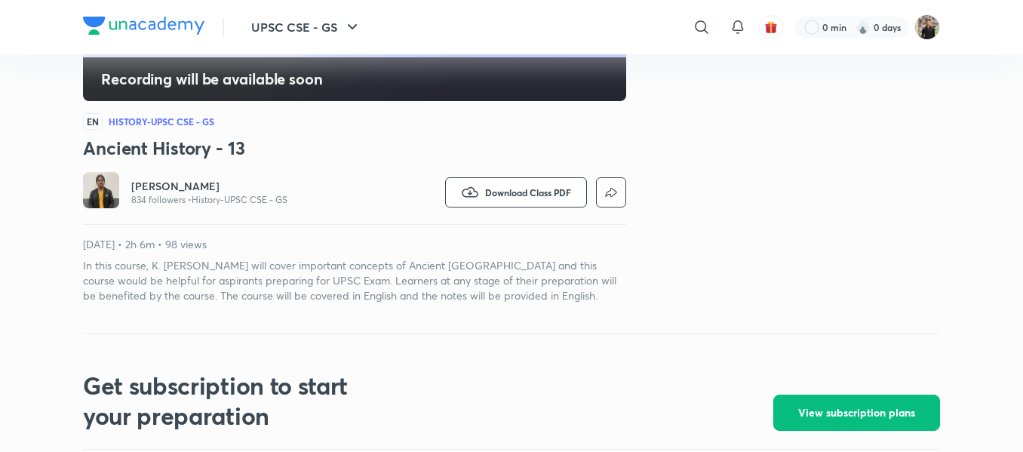 The image size is (1023, 452). I want to click on h4: Recording will be available soon, so click(212, 79).